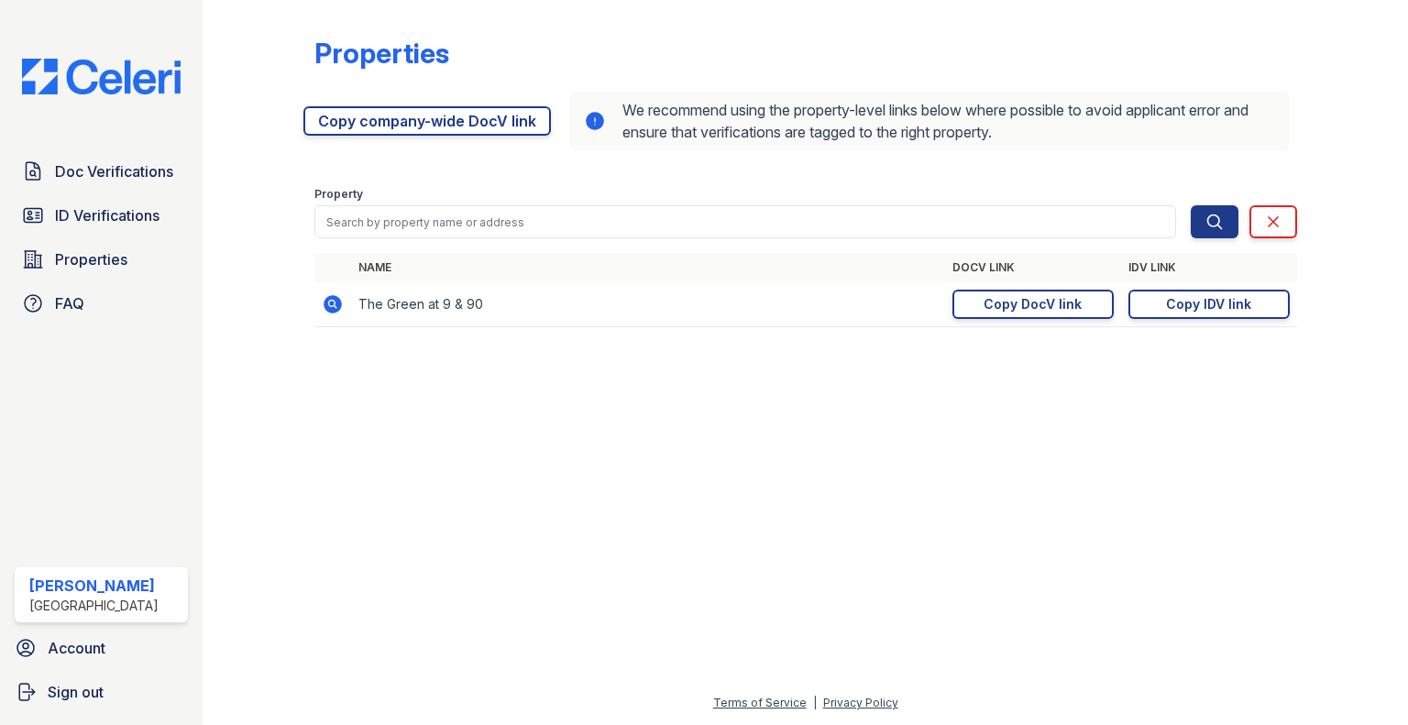 The image size is (1408, 725). Describe the element at coordinates (1033, 268) in the screenshot. I see `th: DocV Link` at that location.